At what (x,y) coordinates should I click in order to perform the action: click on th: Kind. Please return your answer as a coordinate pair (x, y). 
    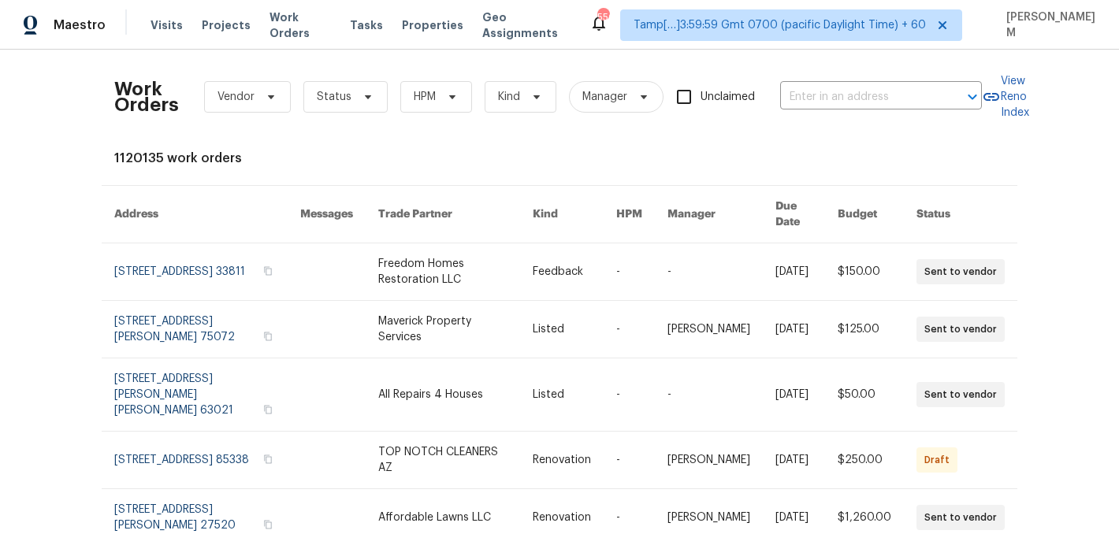
    Looking at the image, I should click on (562, 214).